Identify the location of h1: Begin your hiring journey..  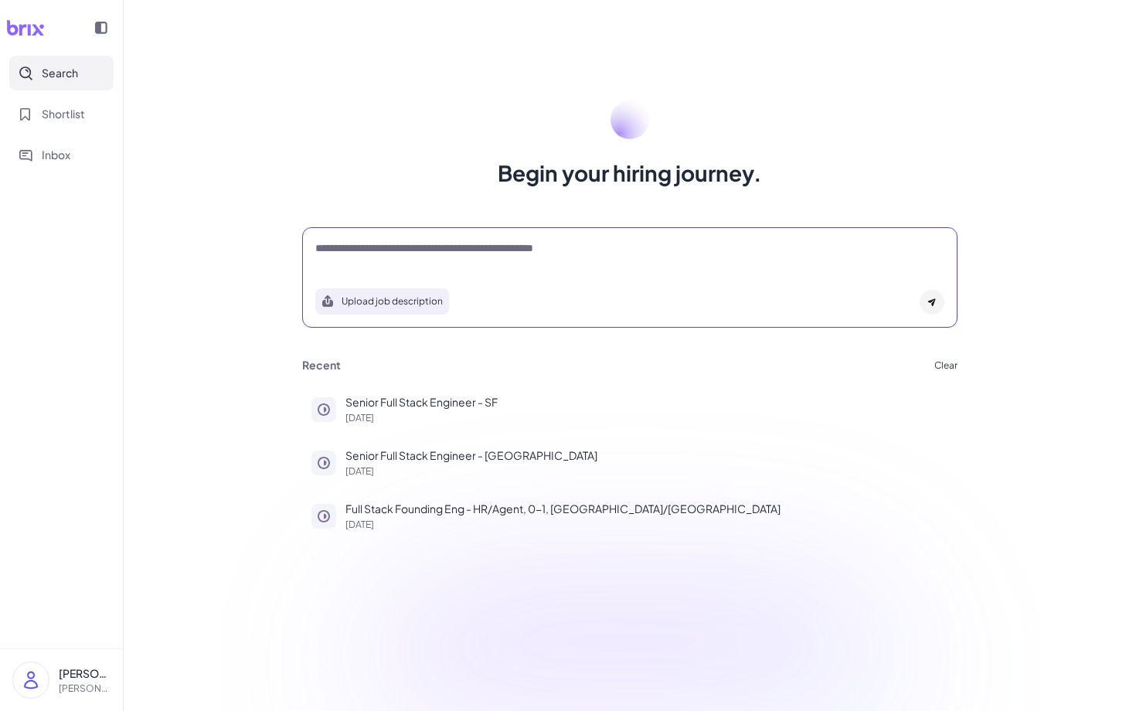
(630, 173).